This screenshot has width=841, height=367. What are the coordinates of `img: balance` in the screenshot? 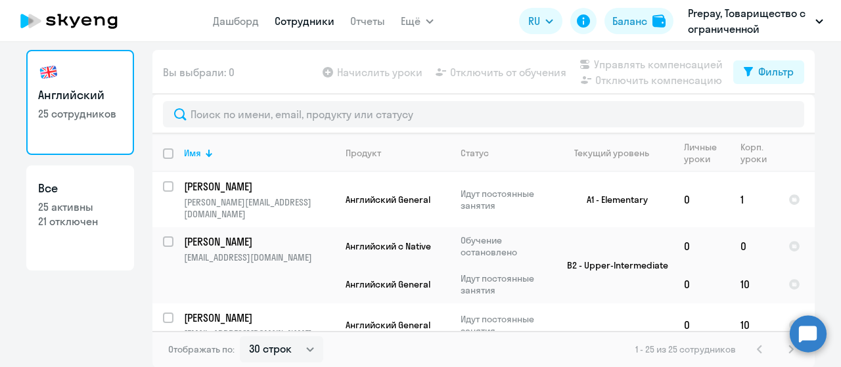 It's located at (659, 21).